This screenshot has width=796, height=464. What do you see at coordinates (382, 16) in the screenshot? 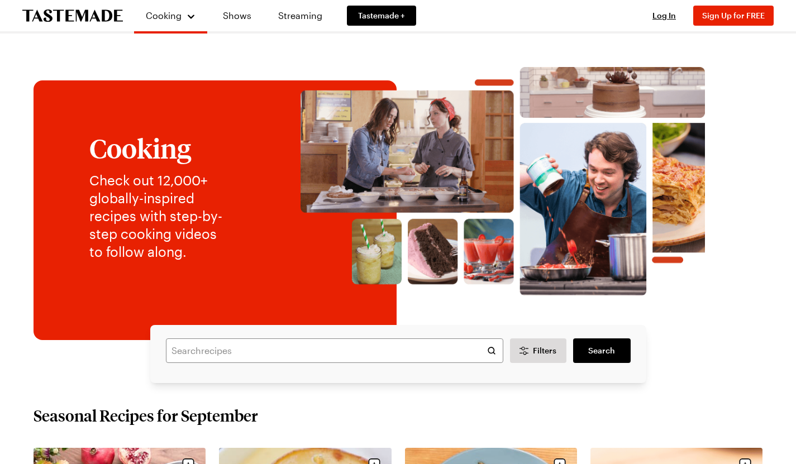
I see `span: Tastemade +` at bounding box center [382, 16].